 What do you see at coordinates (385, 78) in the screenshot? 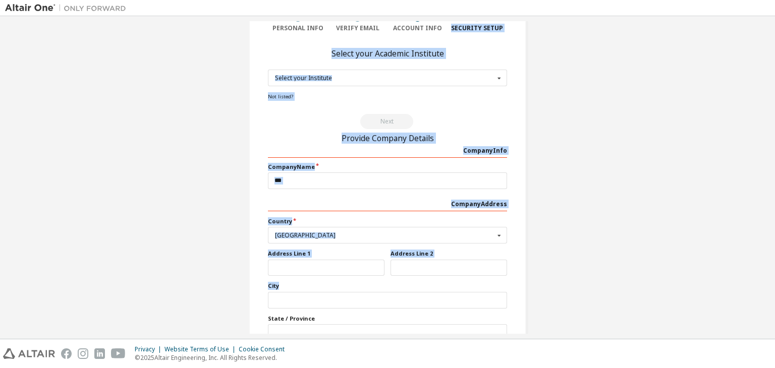
I see `div: Select your Institute` at bounding box center [385, 78].